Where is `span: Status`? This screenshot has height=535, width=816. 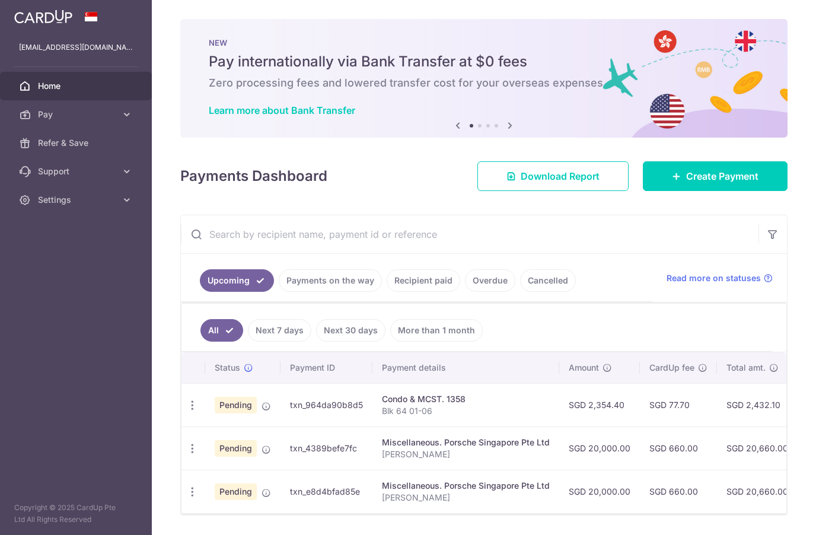
span: Status is located at coordinates (227, 368).